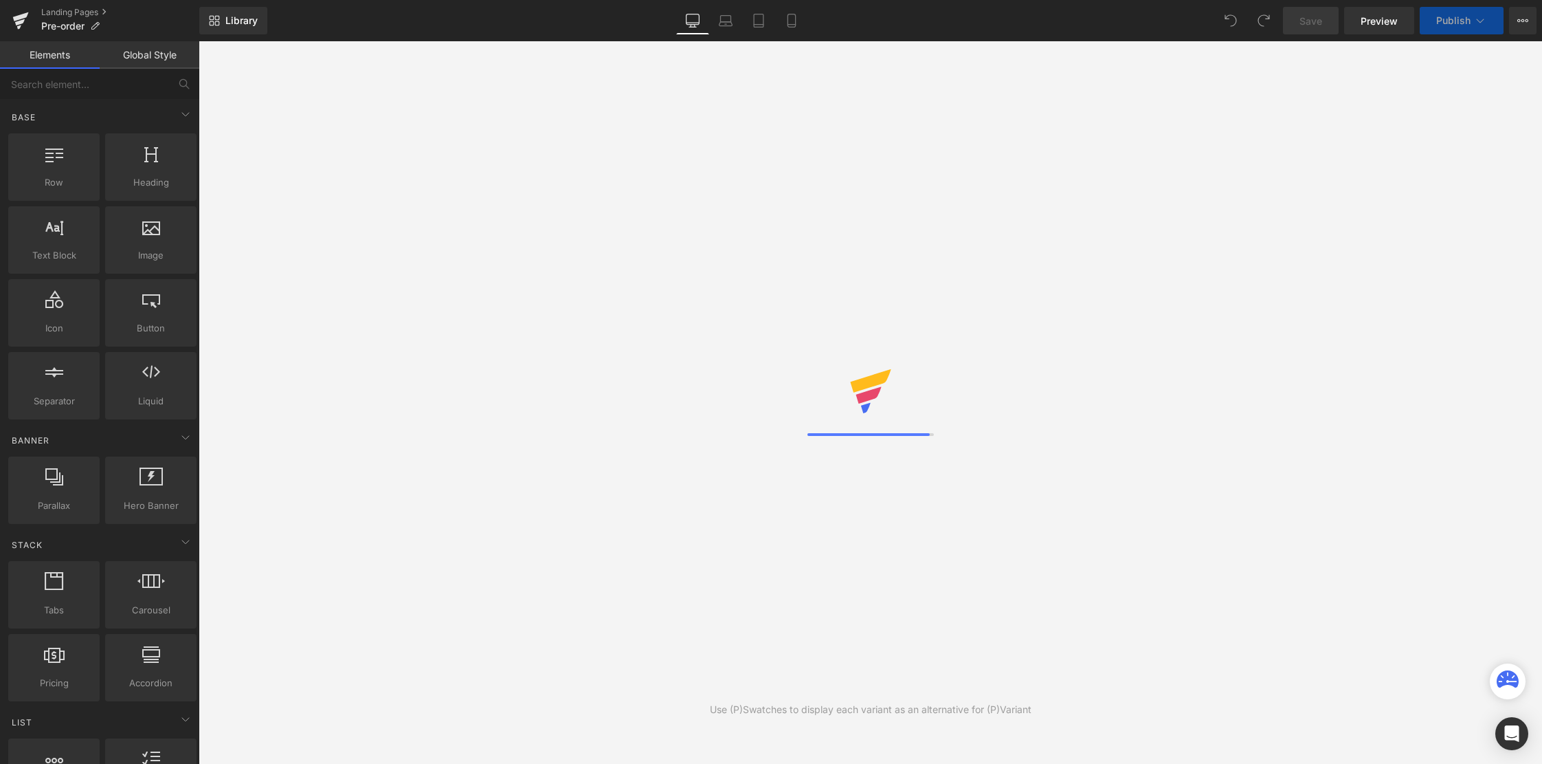 The width and height of the screenshot is (1542, 764). Describe the element at coordinates (792, 21) in the screenshot. I see `a: Mobile` at that location.